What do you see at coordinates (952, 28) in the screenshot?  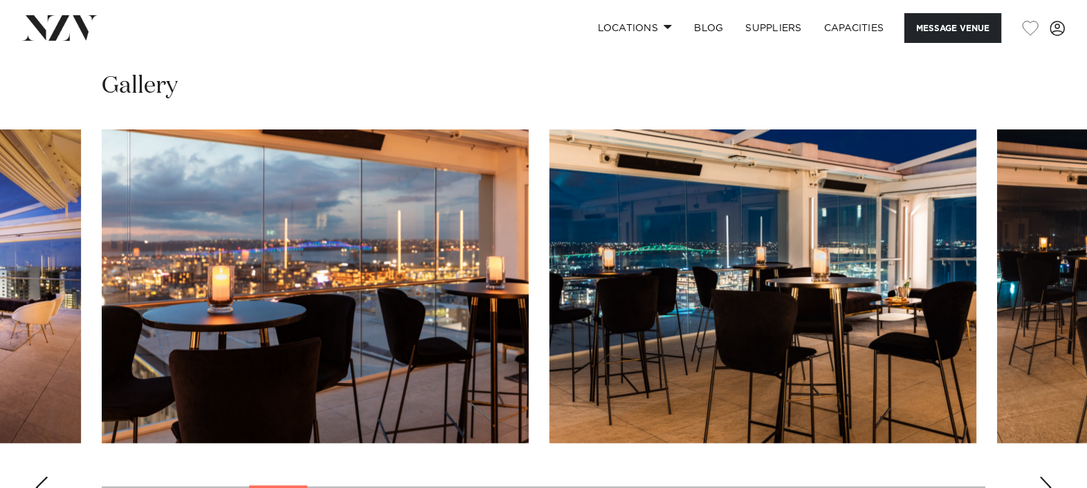 I see `button: Message Venue` at bounding box center [952, 28].